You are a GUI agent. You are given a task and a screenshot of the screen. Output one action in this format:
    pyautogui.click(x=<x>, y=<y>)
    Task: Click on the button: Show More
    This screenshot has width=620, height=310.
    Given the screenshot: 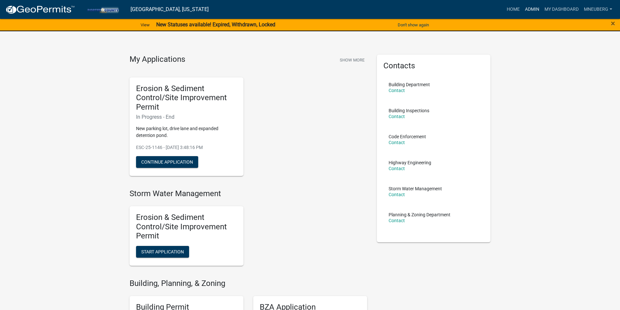 What is the action you would take?
    pyautogui.click(x=352, y=60)
    